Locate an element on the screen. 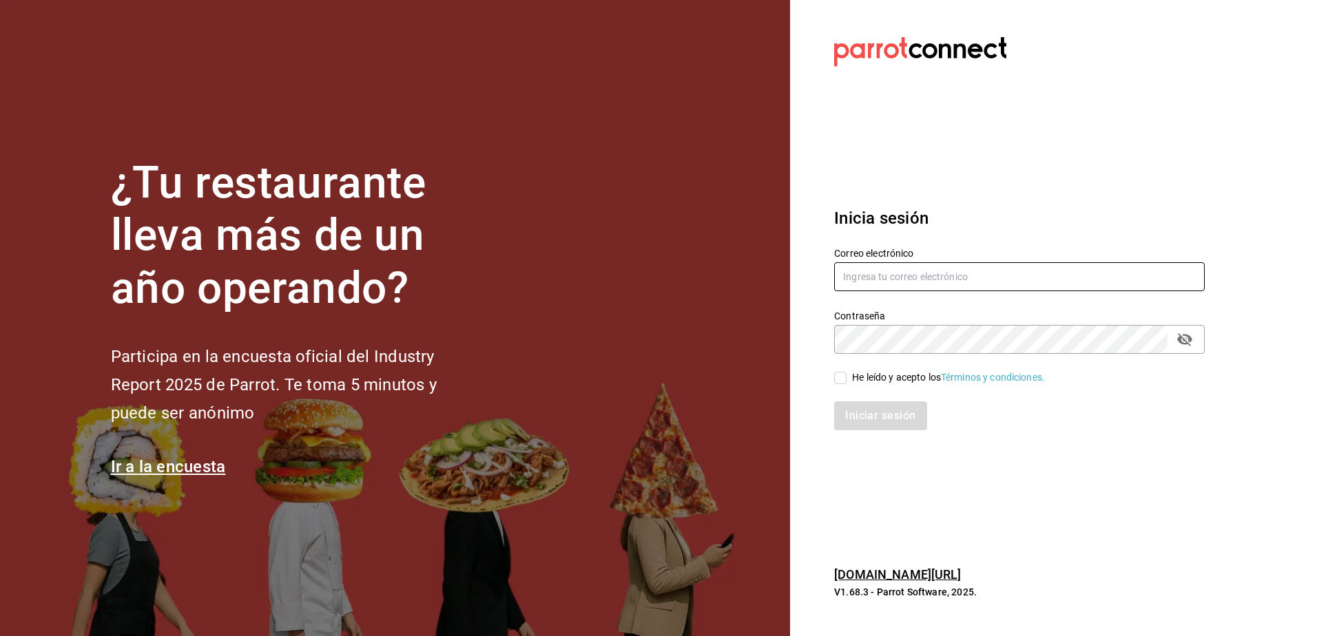  a: Ir a la encuesta is located at coordinates (168, 467).